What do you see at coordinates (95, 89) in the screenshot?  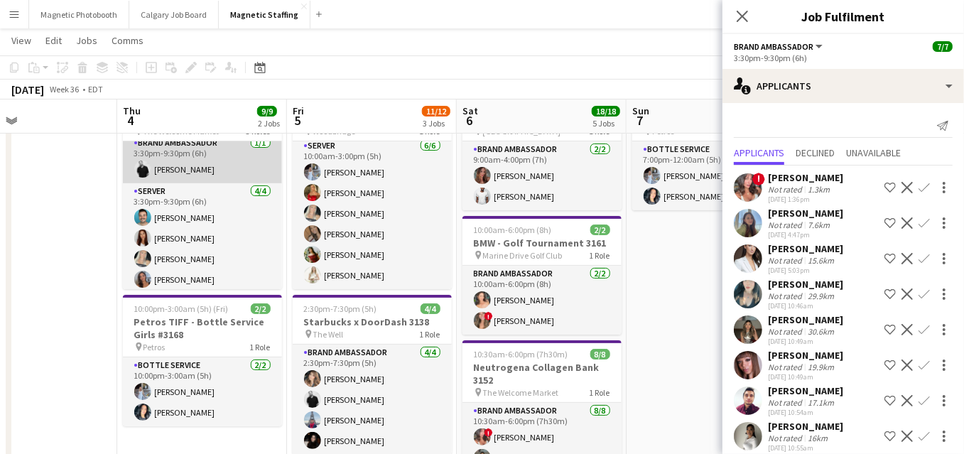 I see `div: EDT` at bounding box center [95, 89].